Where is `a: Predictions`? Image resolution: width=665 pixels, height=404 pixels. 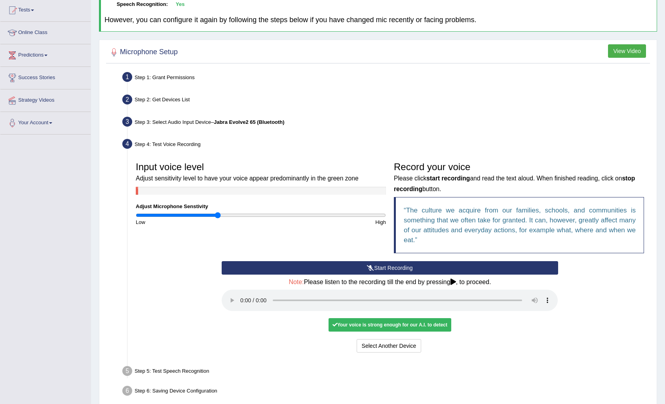 a: Predictions is located at coordinates (46, 54).